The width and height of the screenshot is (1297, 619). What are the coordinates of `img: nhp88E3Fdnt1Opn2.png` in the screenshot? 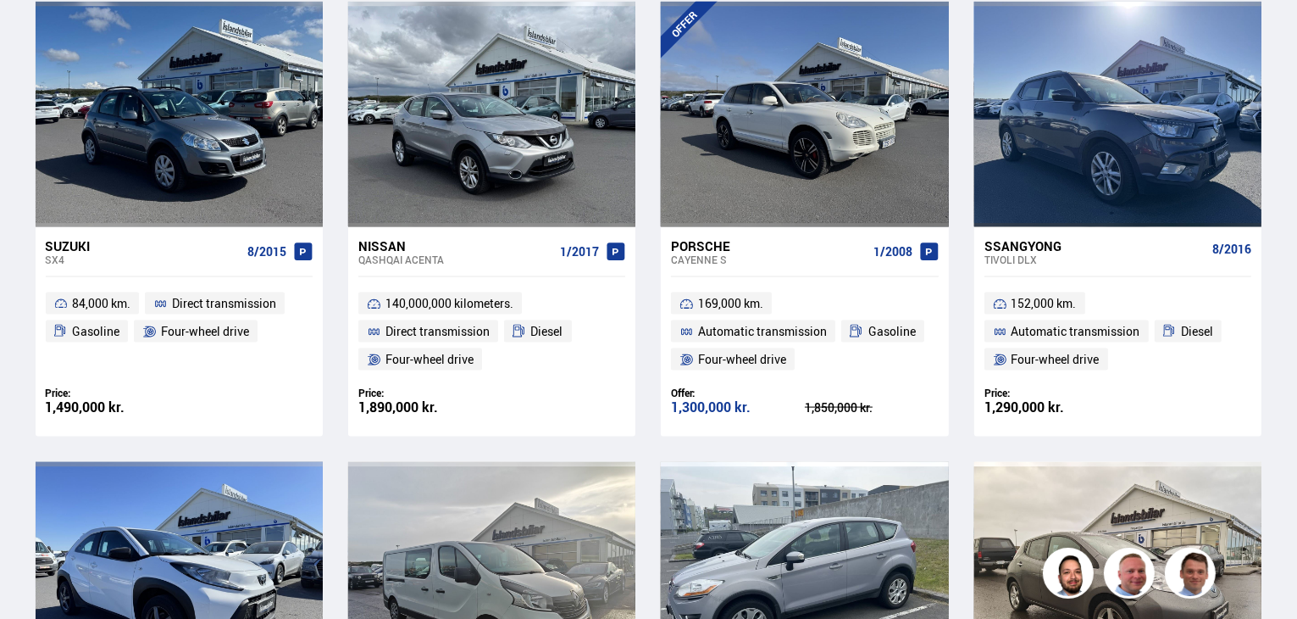 It's located at (1071, 575).